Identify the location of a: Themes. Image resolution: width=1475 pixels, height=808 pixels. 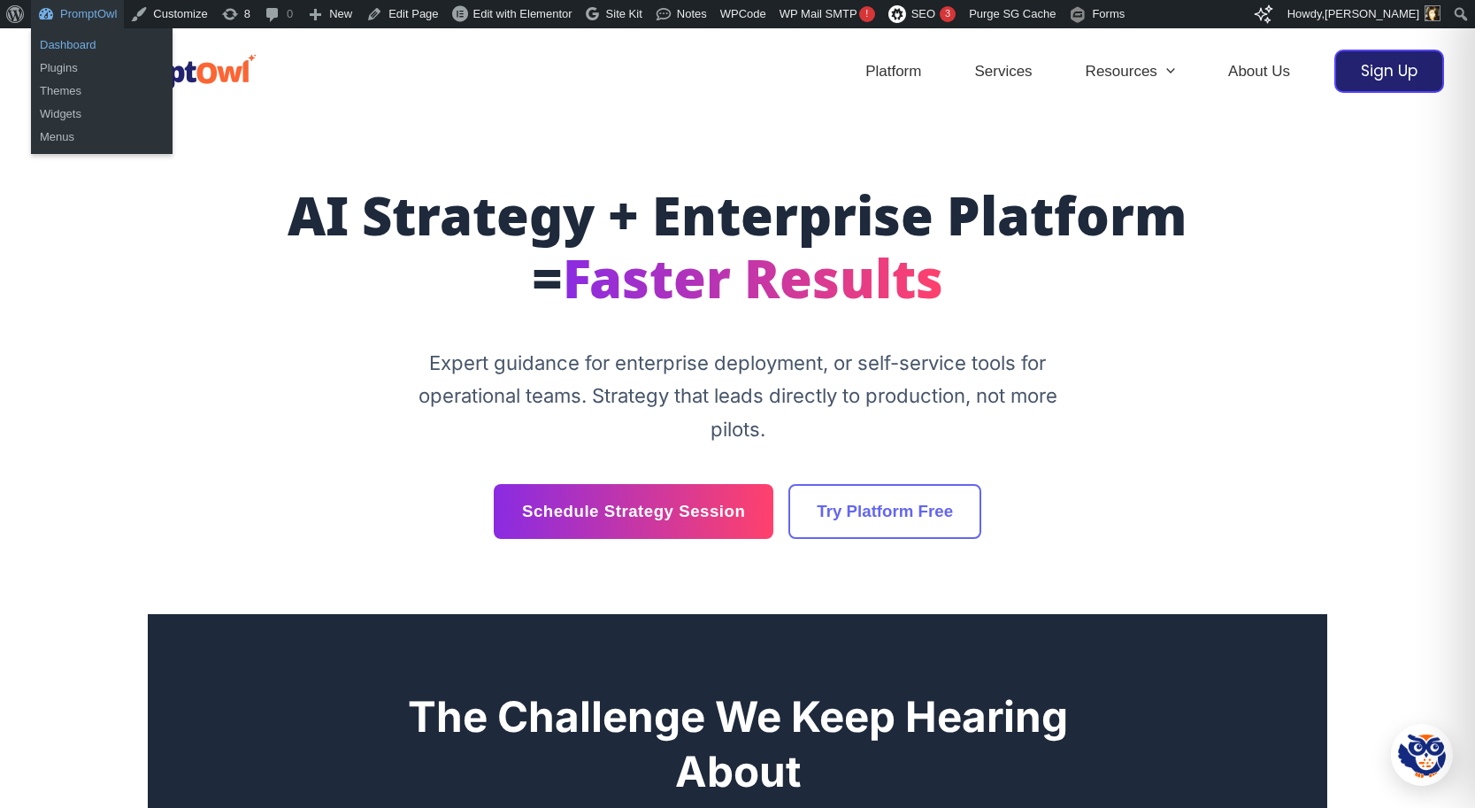
(102, 91).